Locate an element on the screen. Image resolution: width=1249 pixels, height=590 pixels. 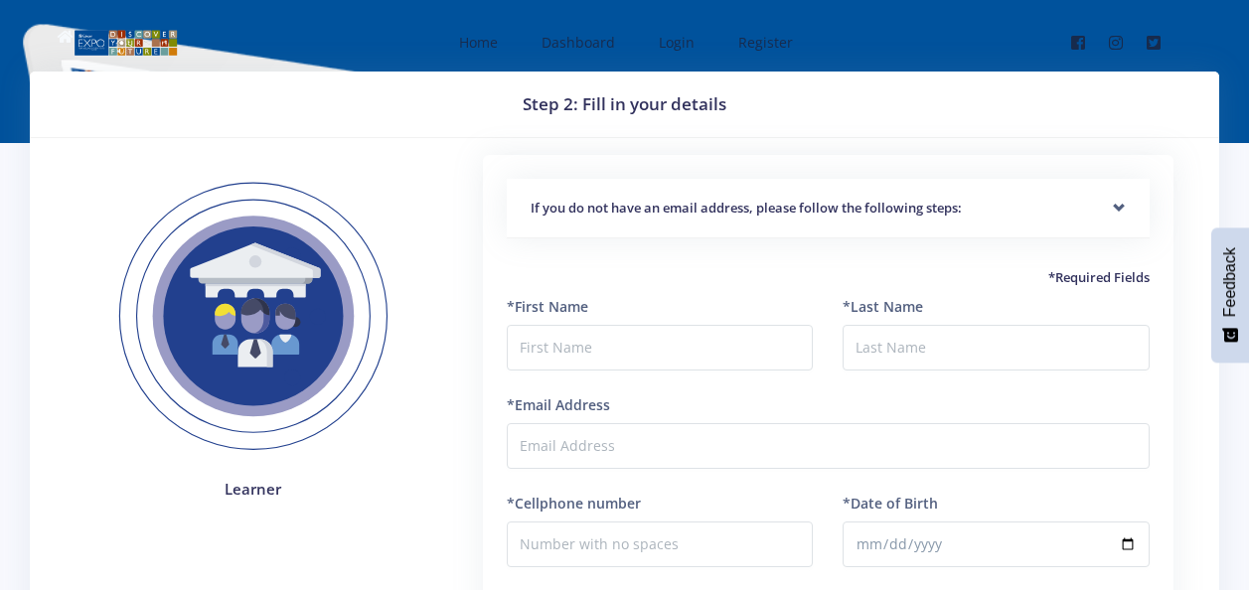
label: *Email Address is located at coordinates (558, 404).